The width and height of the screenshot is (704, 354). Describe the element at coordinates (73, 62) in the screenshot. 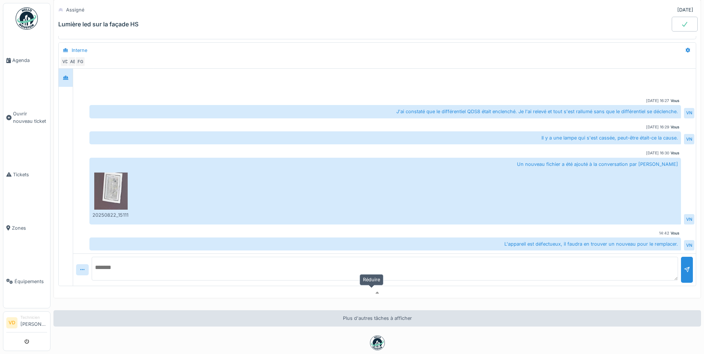

I see `div: AB` at that location.